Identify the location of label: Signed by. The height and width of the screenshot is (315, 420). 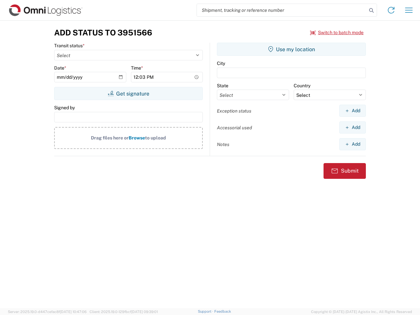
(64, 108).